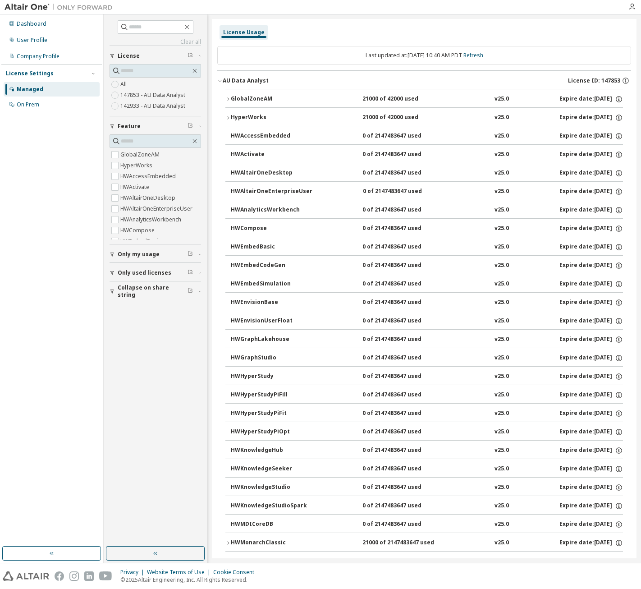 The height and width of the screenshot is (589, 641). Describe the element at coordinates (272, 247) in the screenshot. I see `div: HWEmbedBasic` at that location.